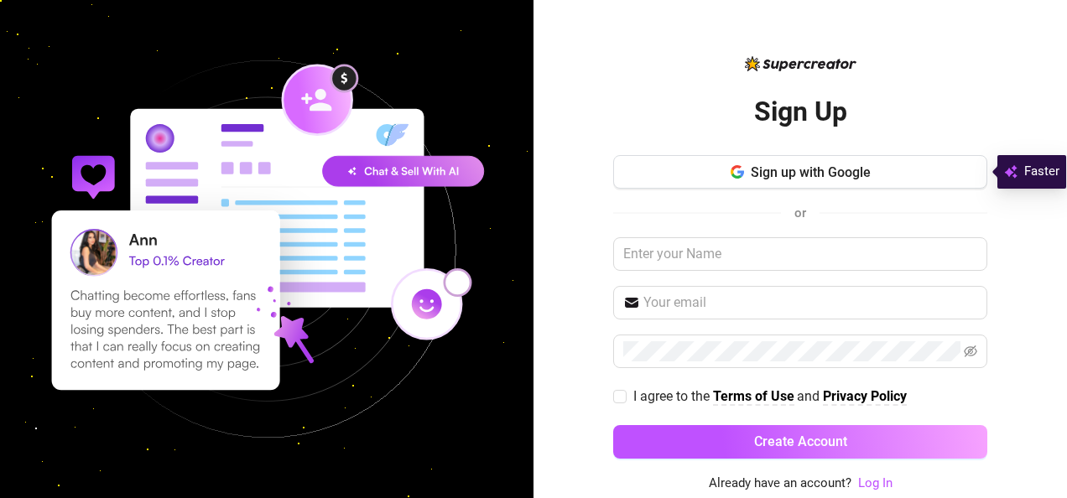 The image size is (1067, 498). What do you see at coordinates (753, 397) in the screenshot?
I see `a: Terms of Use` at bounding box center [753, 397].